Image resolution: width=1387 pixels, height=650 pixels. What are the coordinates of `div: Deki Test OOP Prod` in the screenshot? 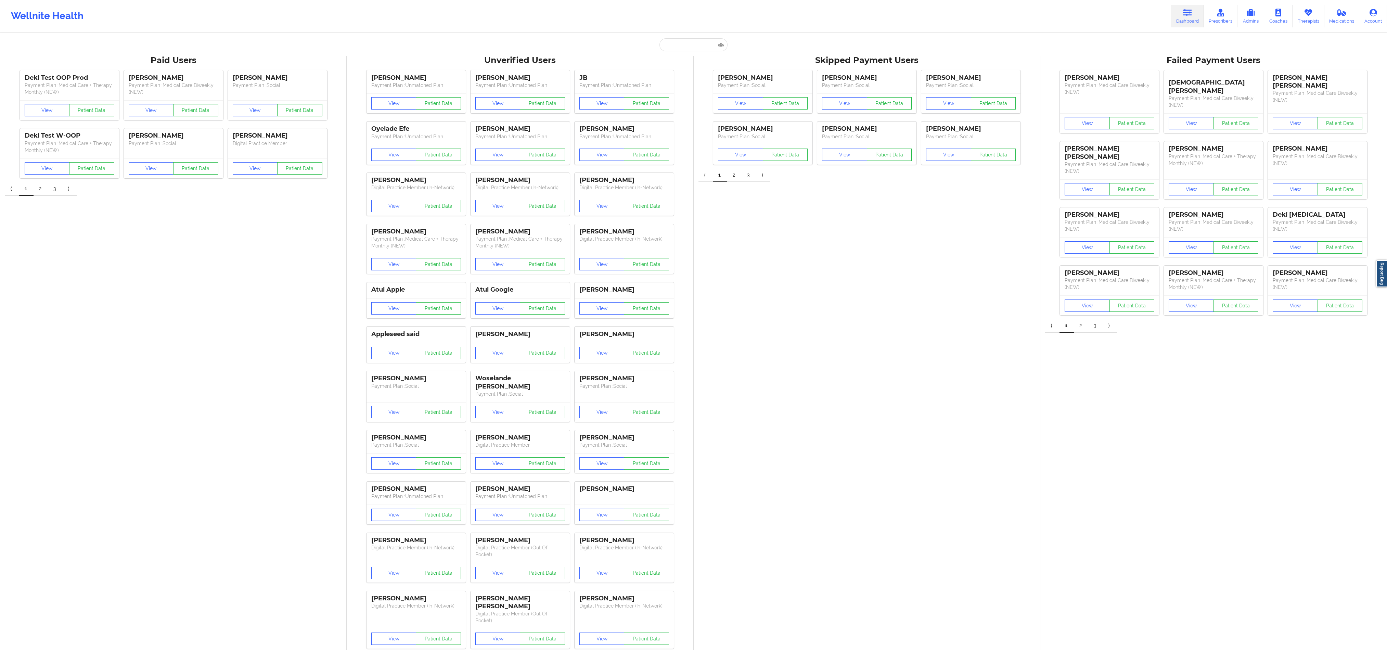 It's located at (69, 78).